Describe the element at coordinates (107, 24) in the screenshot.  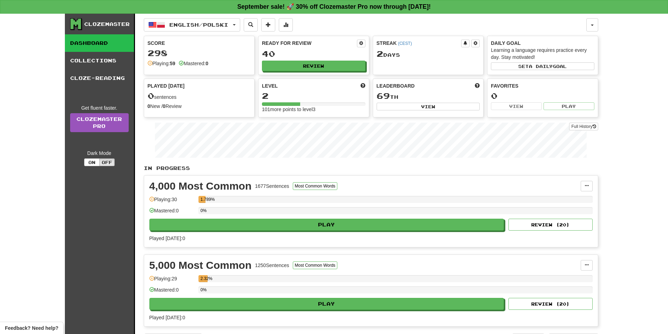
I see `div: Clozemaster` at that location.